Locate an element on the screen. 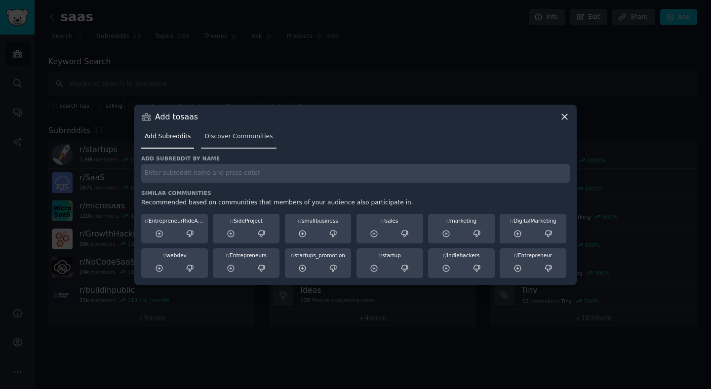 The image size is (711, 389). span: Discover Communities is located at coordinates (238, 137).